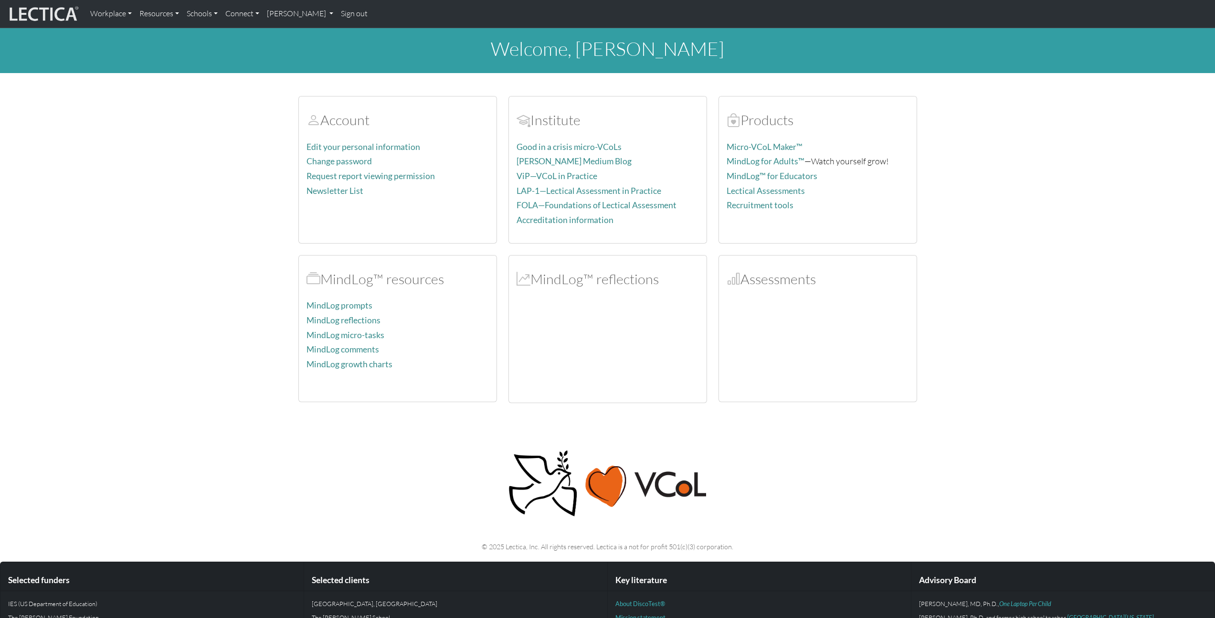  I want to click on a: MindLog for Adults™, so click(766, 161).